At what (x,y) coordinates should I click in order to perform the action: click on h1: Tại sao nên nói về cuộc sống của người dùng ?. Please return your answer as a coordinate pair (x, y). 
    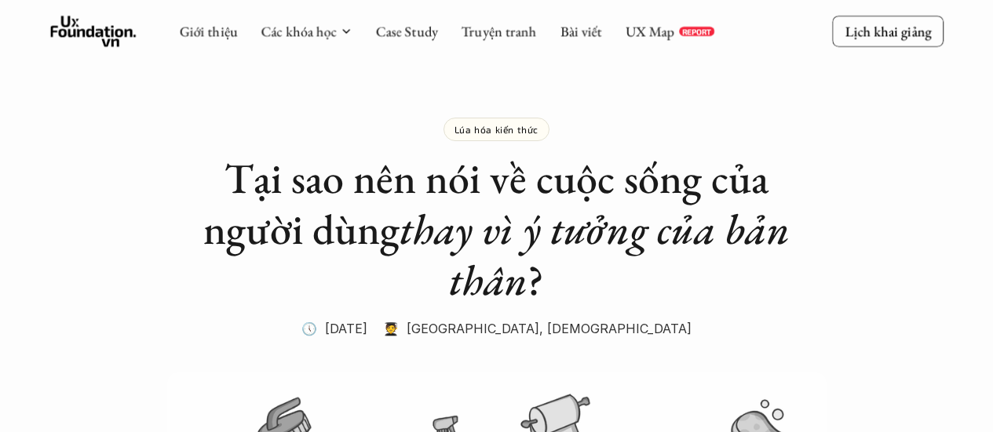
    Looking at the image, I should click on (497, 229).